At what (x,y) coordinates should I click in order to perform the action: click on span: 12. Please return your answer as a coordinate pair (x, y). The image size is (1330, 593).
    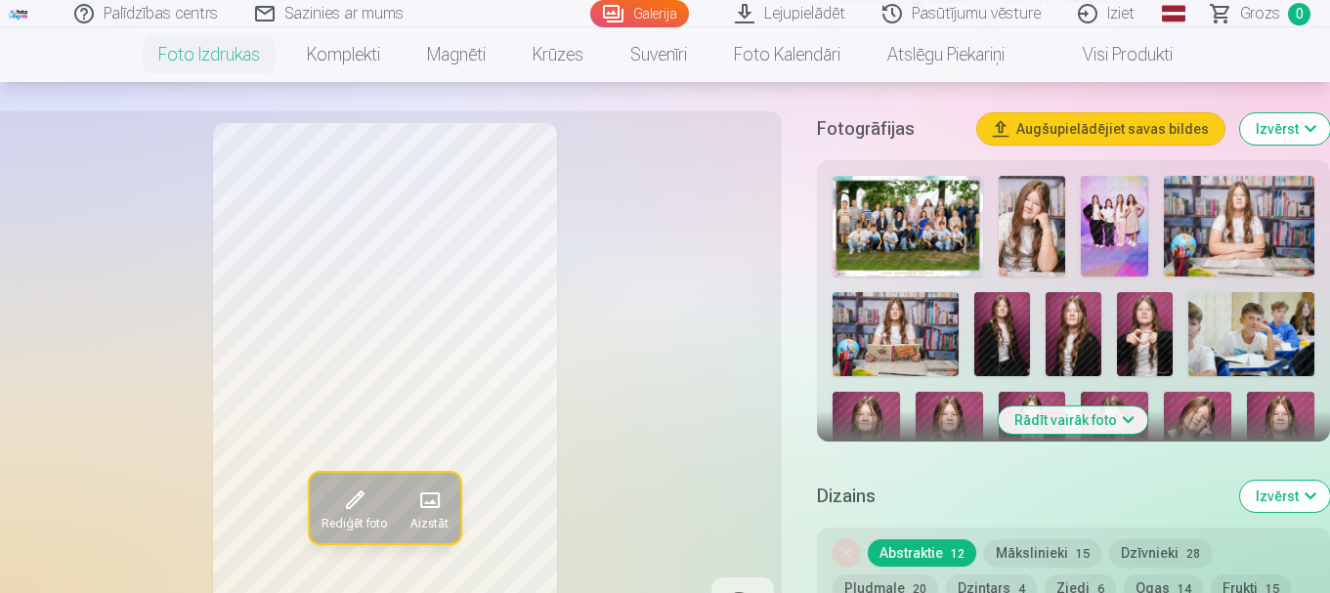
    Looking at the image, I should click on (958, 554).